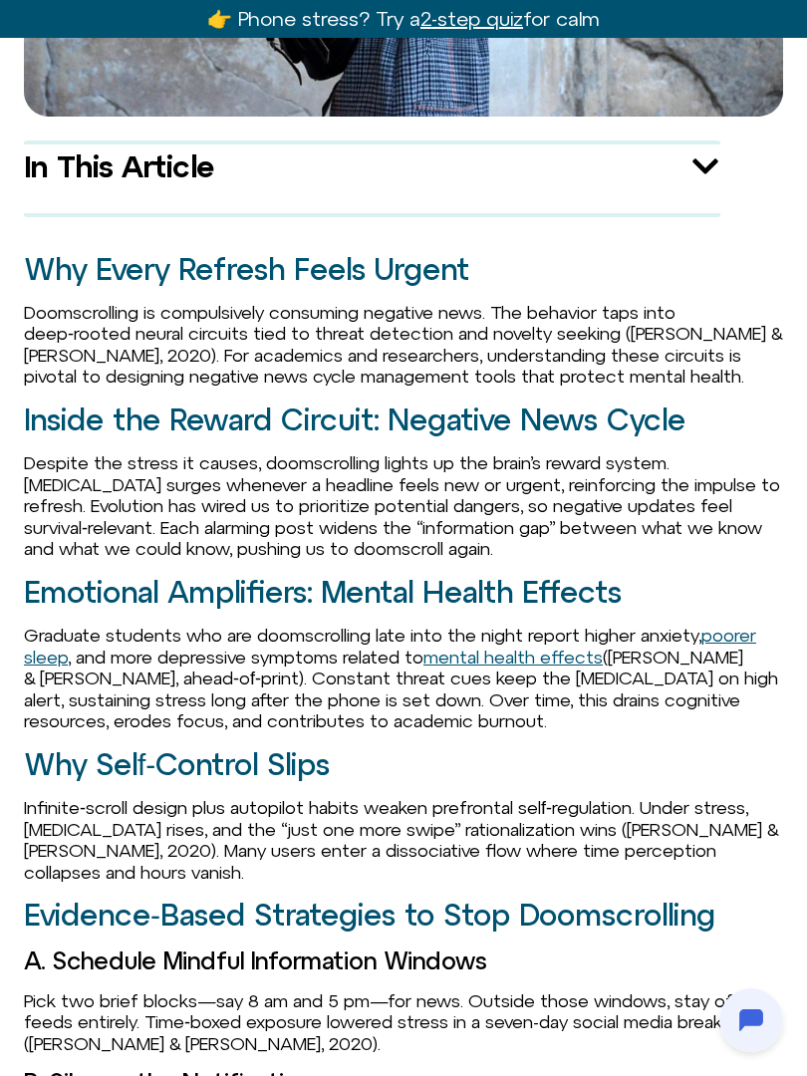  Describe the element at coordinates (403, 960) in the screenshot. I see `h3: A. Schedule Mindful Information Windows` at that location.